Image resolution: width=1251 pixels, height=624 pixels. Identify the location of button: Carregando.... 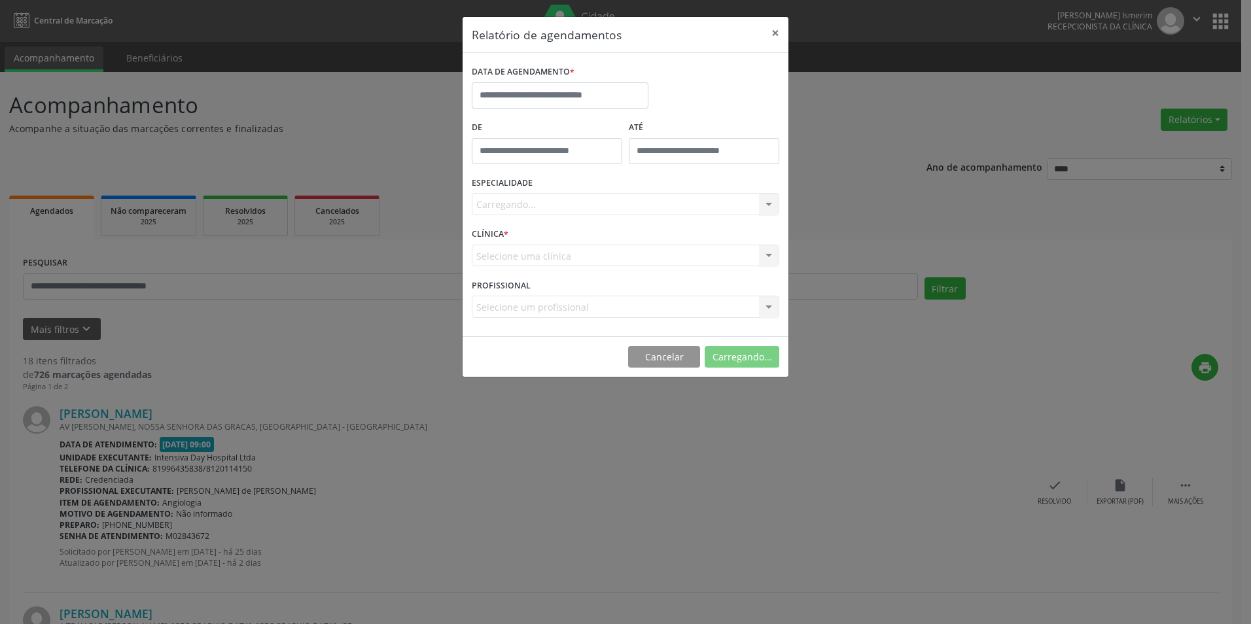
(742, 357).